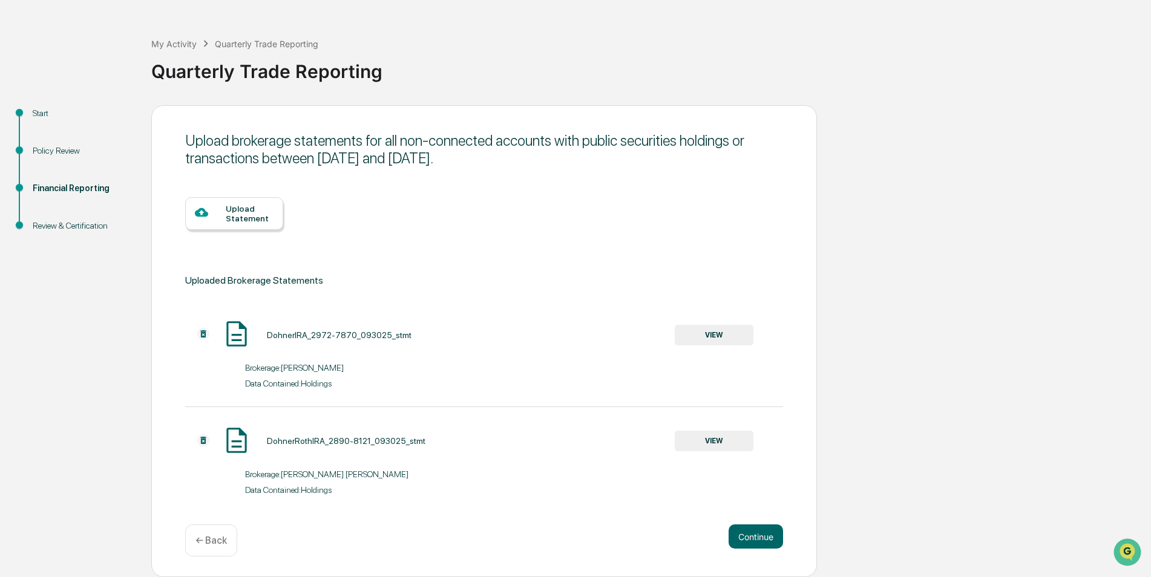 The height and width of the screenshot is (577, 1151). Describe the element at coordinates (119, 159) in the screenshot. I see `a: 🗄️Attestations` at that location.